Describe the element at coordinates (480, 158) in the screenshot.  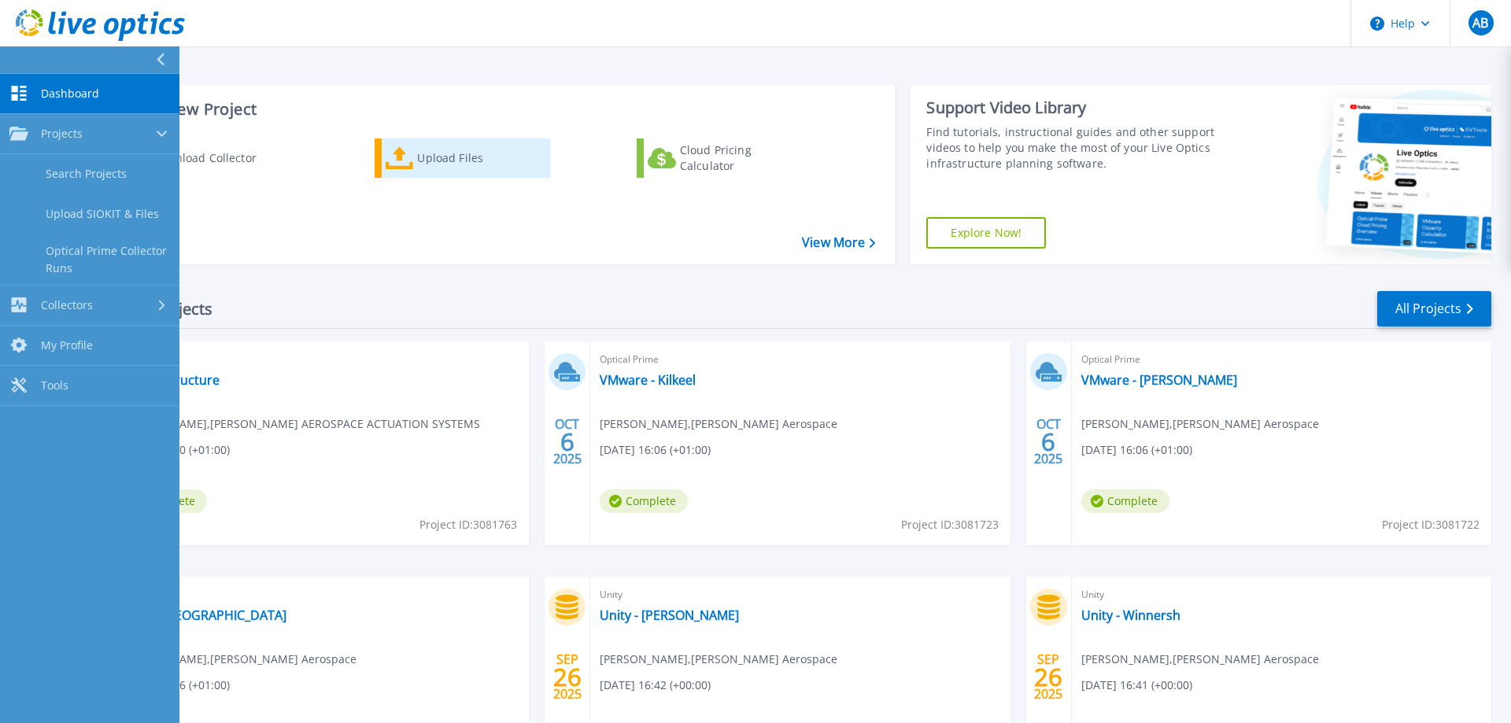
I see `div: Upload Files` at that location.